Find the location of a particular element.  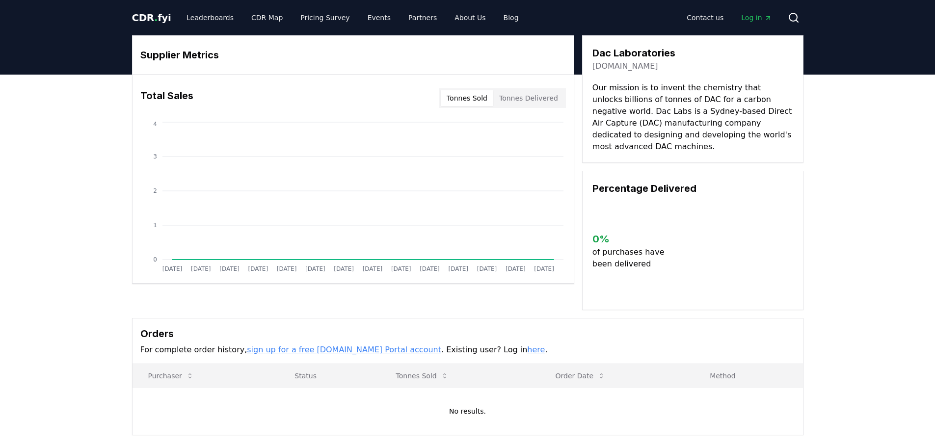

span: CDR fyi is located at coordinates (152, 18).